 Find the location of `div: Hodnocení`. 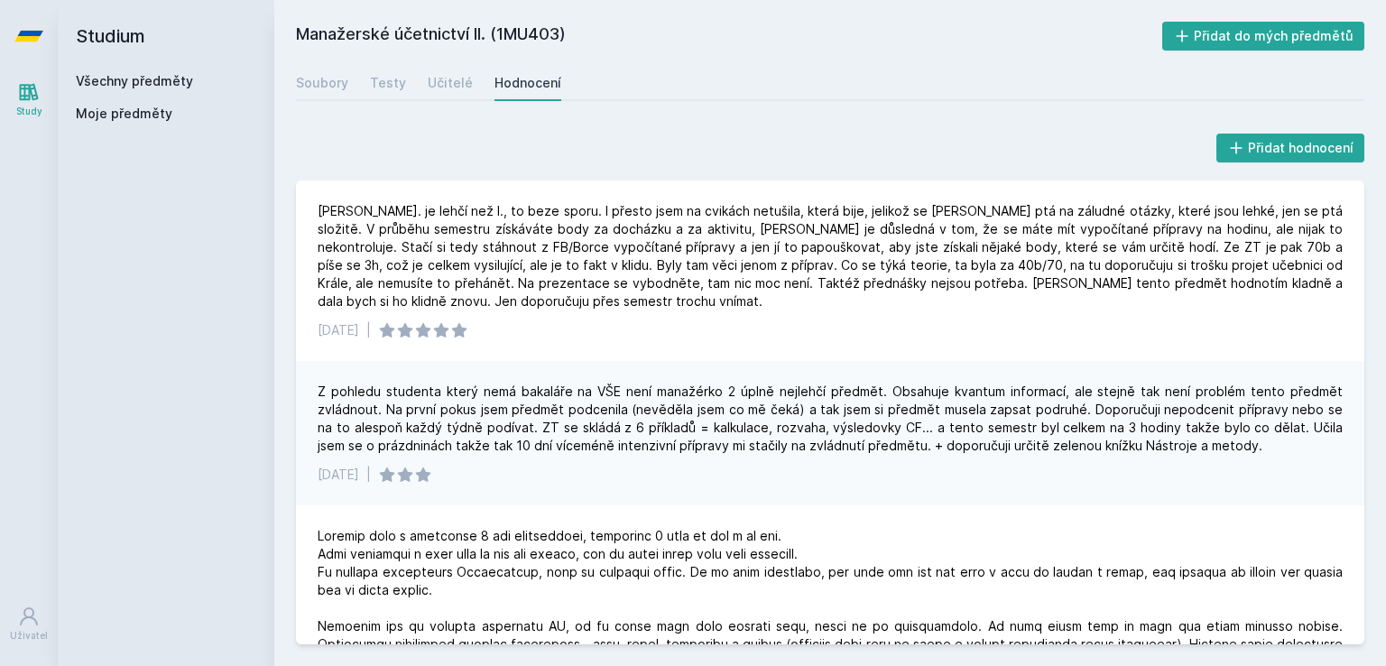

div: Hodnocení is located at coordinates (528, 83).